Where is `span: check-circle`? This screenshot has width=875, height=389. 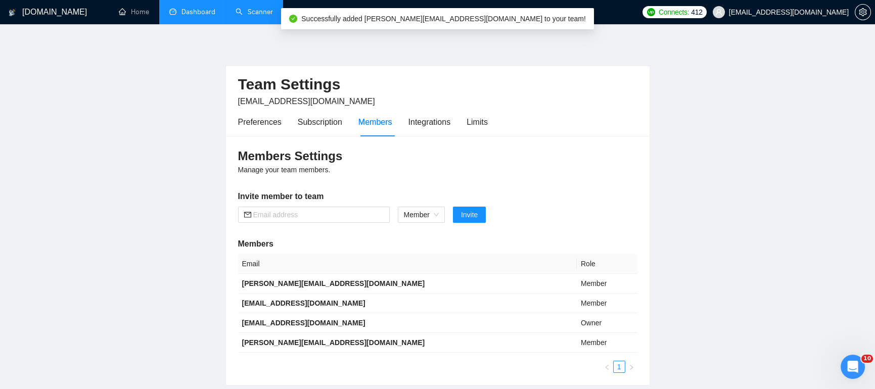
span: check-circle is located at coordinates (293, 19).